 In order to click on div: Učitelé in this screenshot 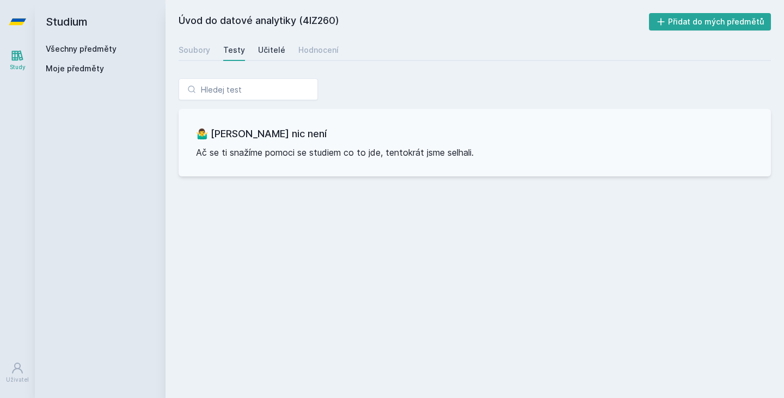, I will do `click(272, 50)`.